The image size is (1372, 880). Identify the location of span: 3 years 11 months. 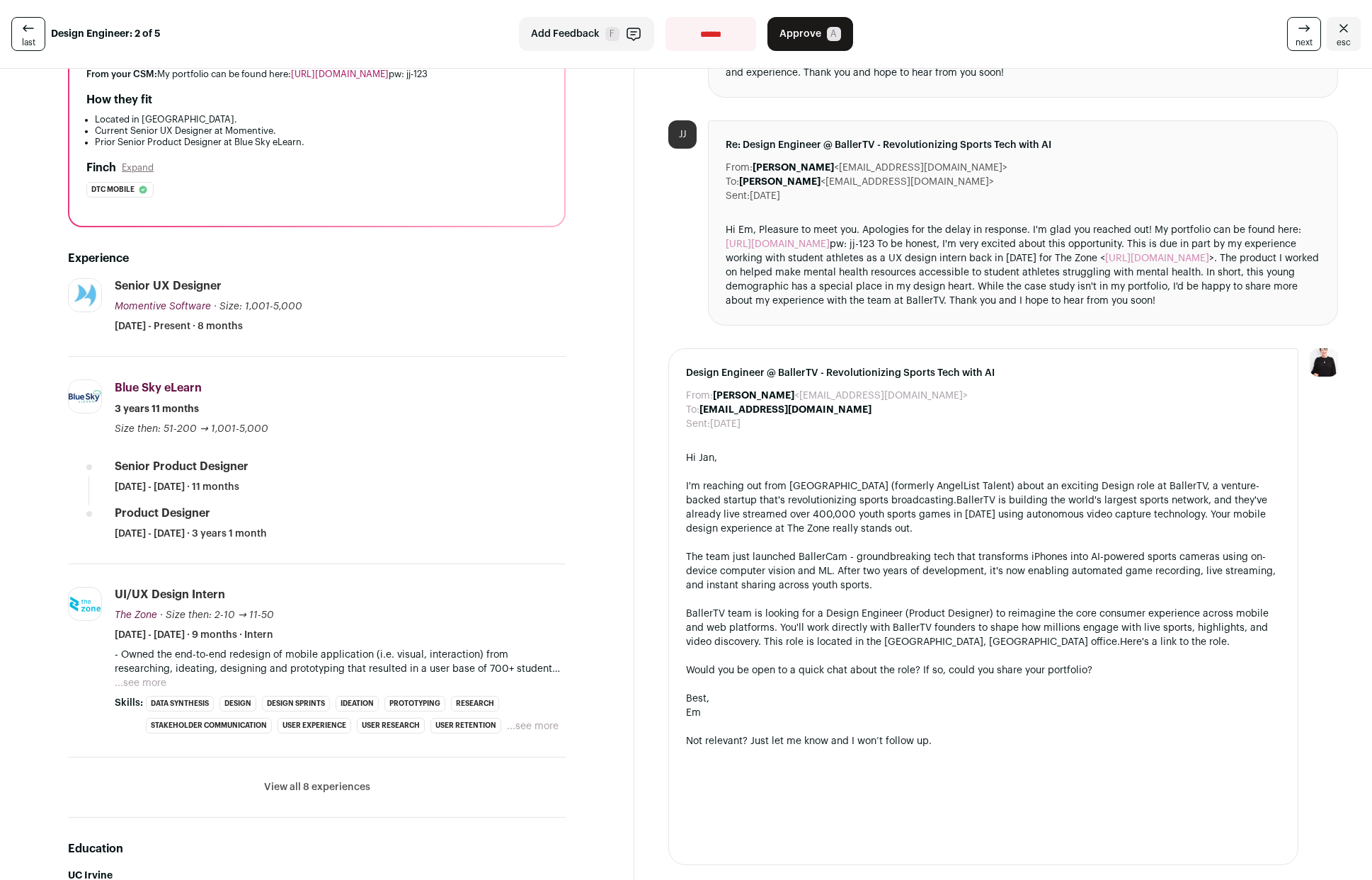
(156, 409).